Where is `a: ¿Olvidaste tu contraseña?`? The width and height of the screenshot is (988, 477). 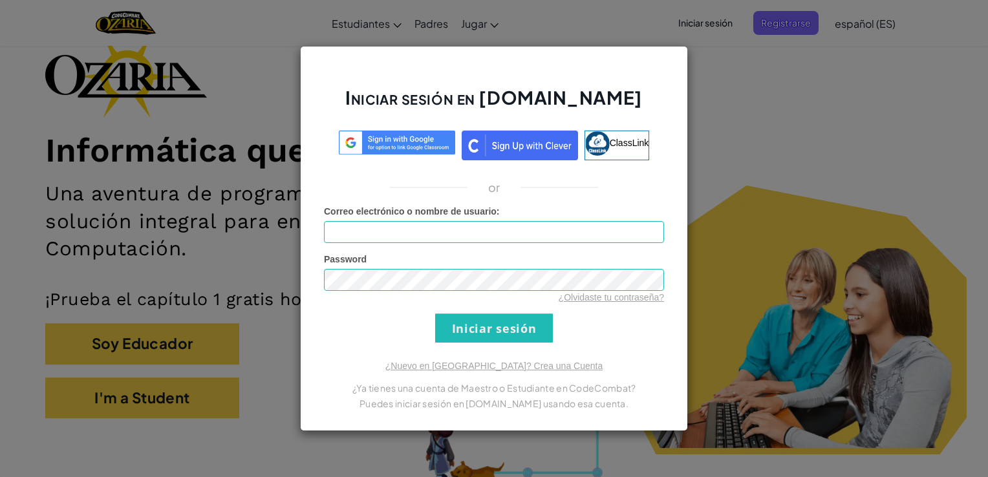 a: ¿Olvidaste tu contraseña? is located at coordinates (611, 298).